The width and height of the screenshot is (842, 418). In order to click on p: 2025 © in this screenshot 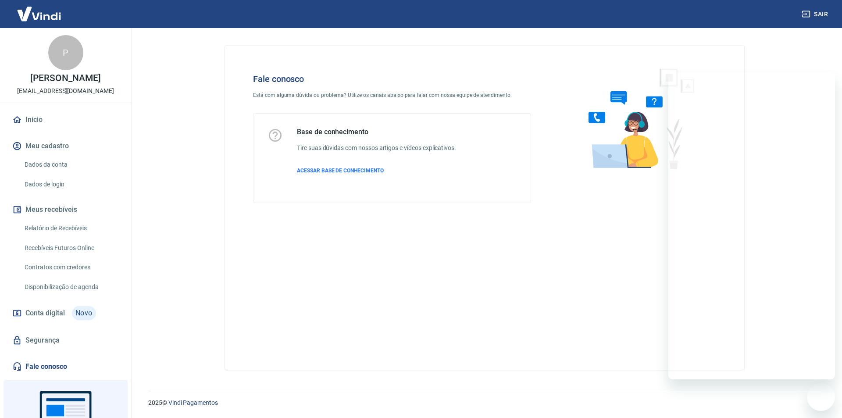, I will do `click(485, 403)`.